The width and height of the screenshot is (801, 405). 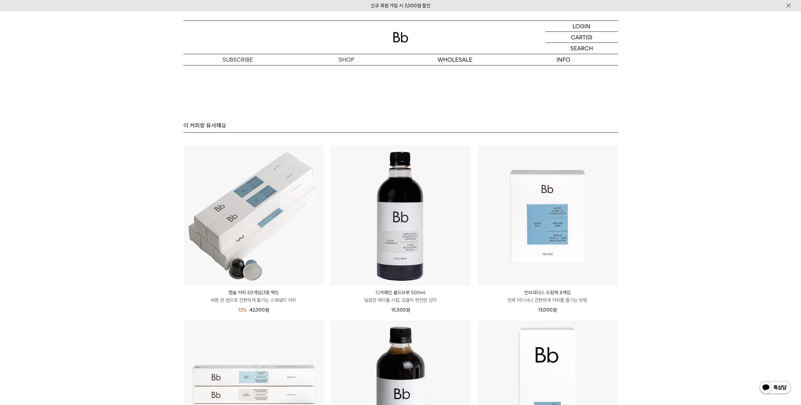 I want to click on img: 디카페인 콜드브루 500ml, so click(x=400, y=215).